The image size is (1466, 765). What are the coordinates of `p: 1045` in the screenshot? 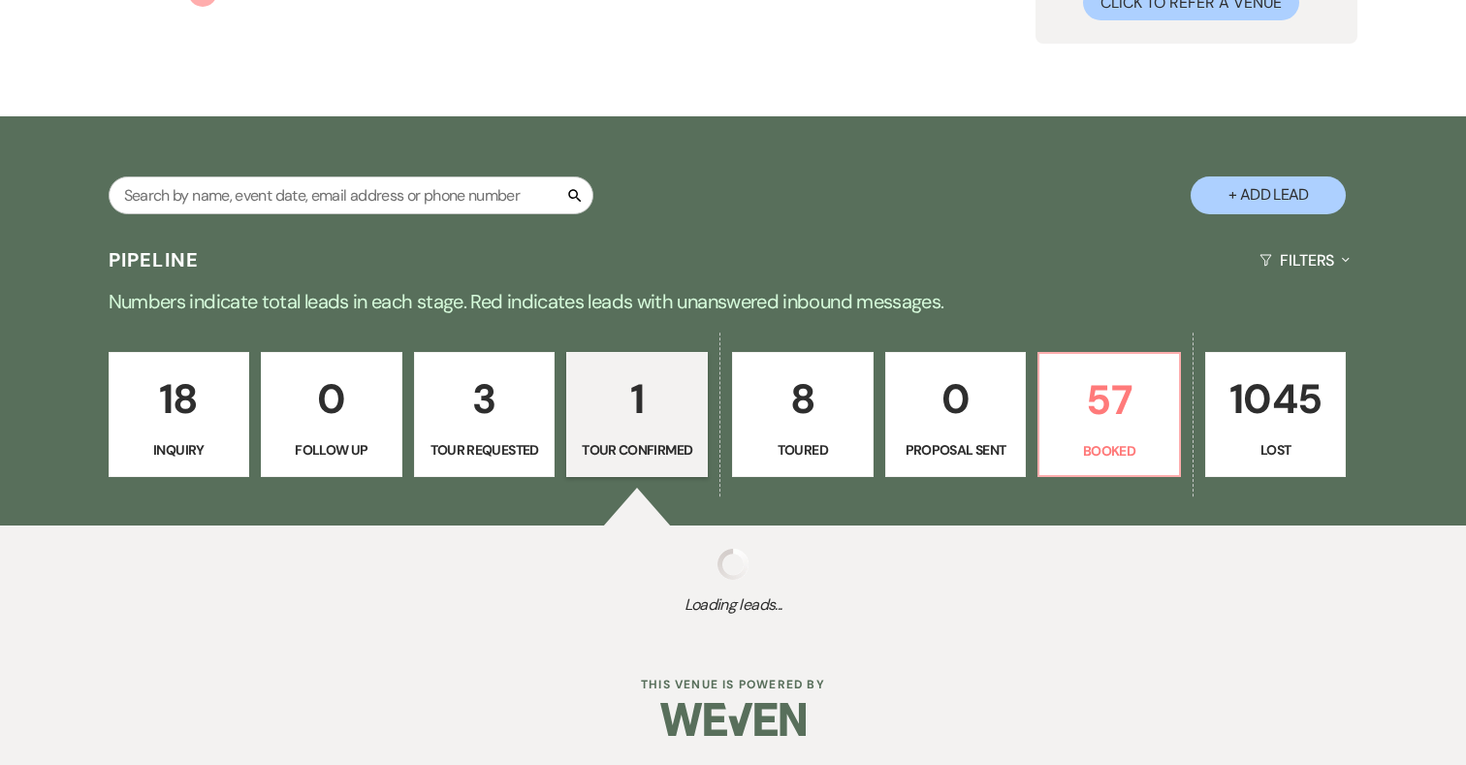 It's located at (1276, 398).